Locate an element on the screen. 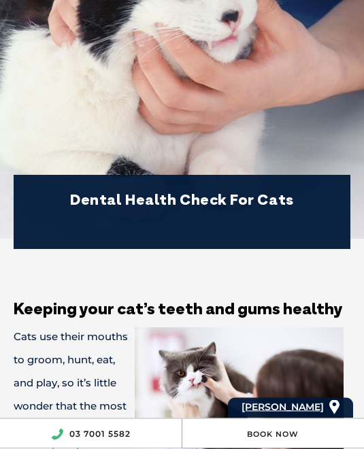 The image size is (364, 449). h1: Dental Health Check For Cats is located at coordinates (182, 211).